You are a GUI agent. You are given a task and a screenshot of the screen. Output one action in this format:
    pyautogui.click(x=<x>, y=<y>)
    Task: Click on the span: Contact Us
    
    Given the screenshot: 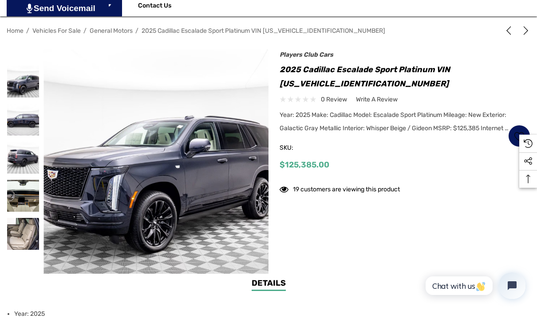 What is the action you would take?
    pyautogui.click(x=154, y=7)
    